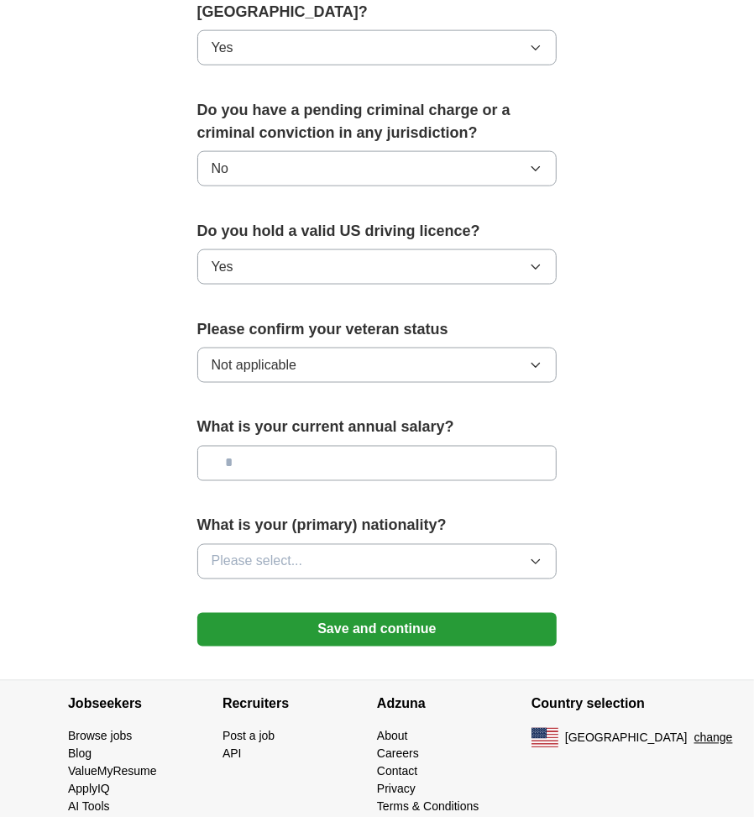 The height and width of the screenshot is (817, 754). What do you see at coordinates (89, 807) in the screenshot?
I see `a: AI Tools` at bounding box center [89, 807].